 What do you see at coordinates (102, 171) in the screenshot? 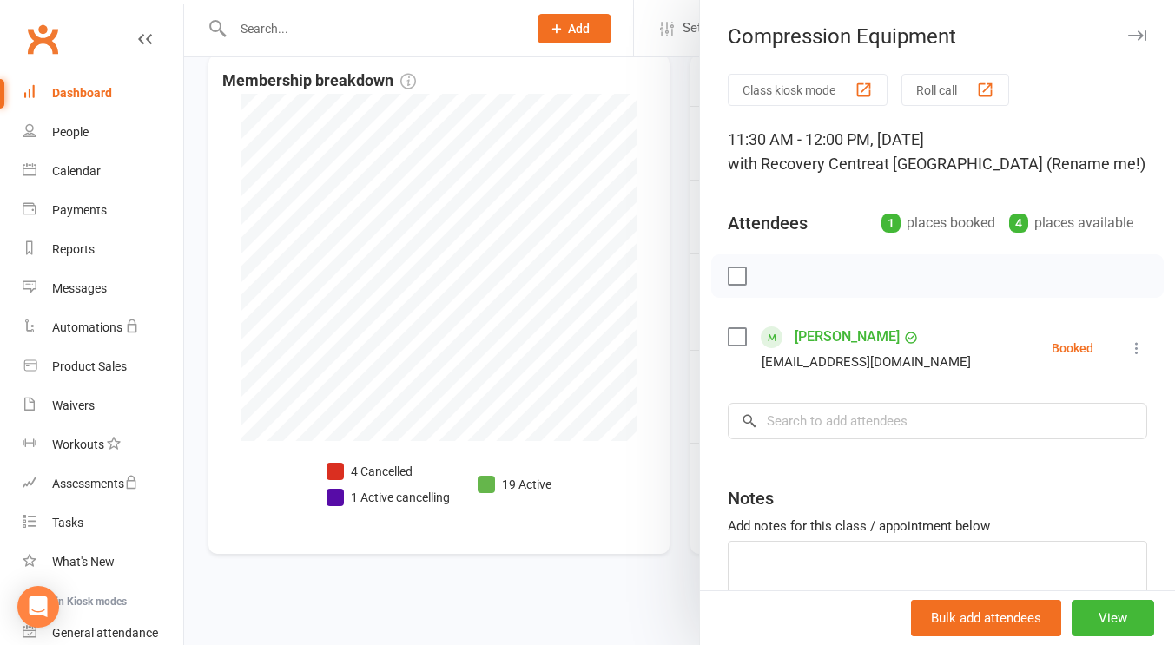
I see `a: Calendar` at bounding box center [102, 171].